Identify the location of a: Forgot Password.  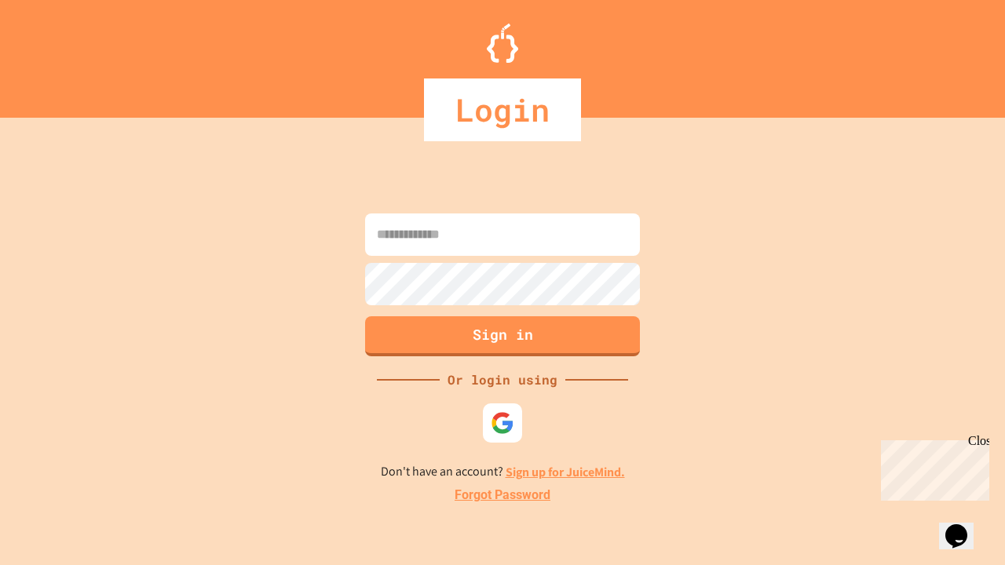
(502, 495).